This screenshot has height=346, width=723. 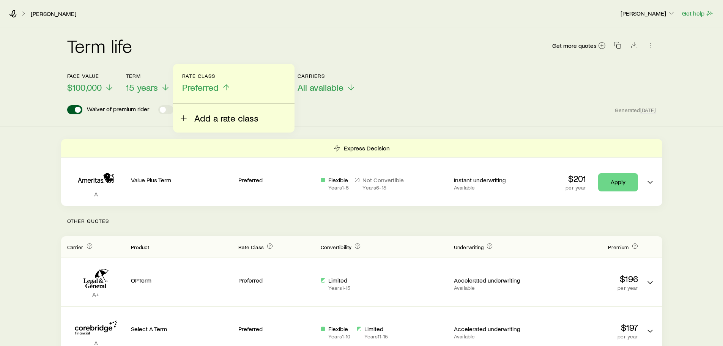 What do you see at coordinates (118, 110) in the screenshot?
I see `p: Waiver of premium rider` at bounding box center [118, 110].